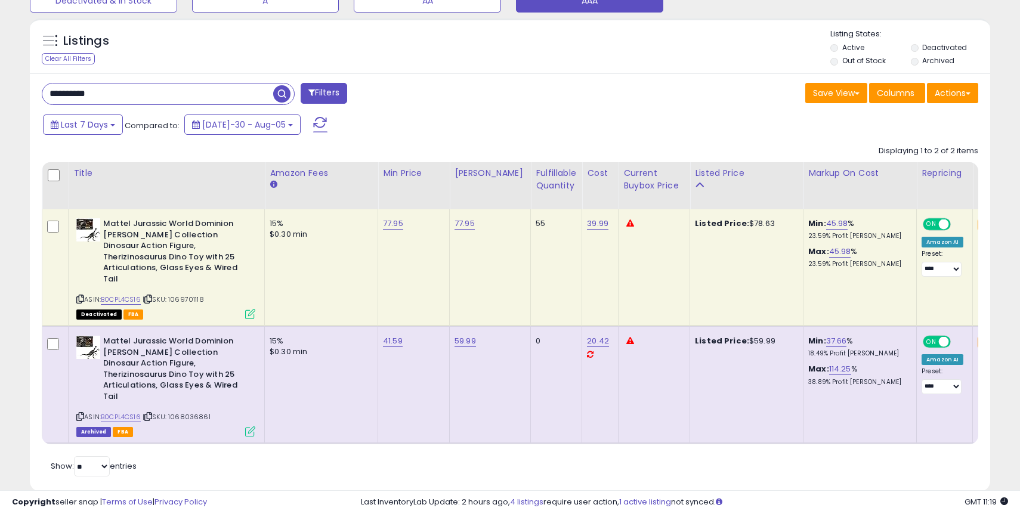  What do you see at coordinates (181, 502) in the screenshot?
I see `a: Privacy Policy` at bounding box center [181, 502].